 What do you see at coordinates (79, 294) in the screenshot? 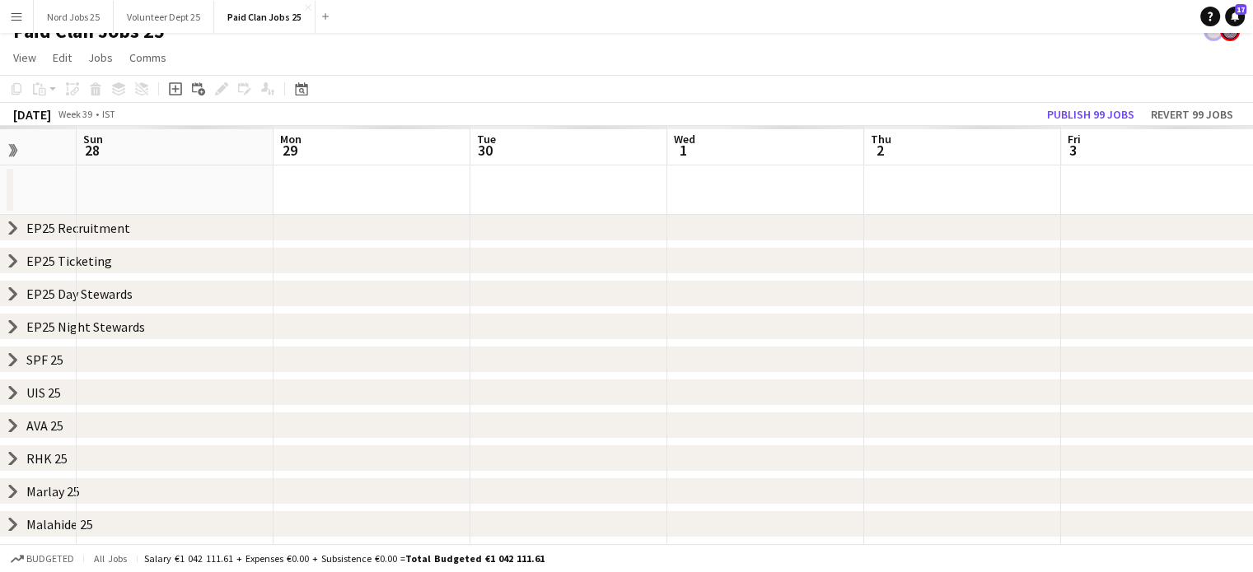
I see `div: EP25 Day Stewards` at bounding box center [79, 294].